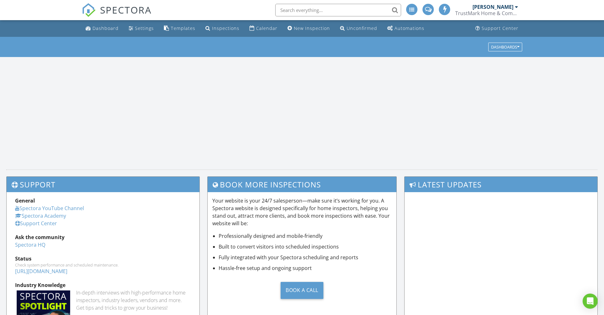 The height and width of the screenshot is (315, 604). Describe the element at coordinates (305, 257) in the screenshot. I see `li: Fully integrated with your Spectora scheduling and reports` at that location.